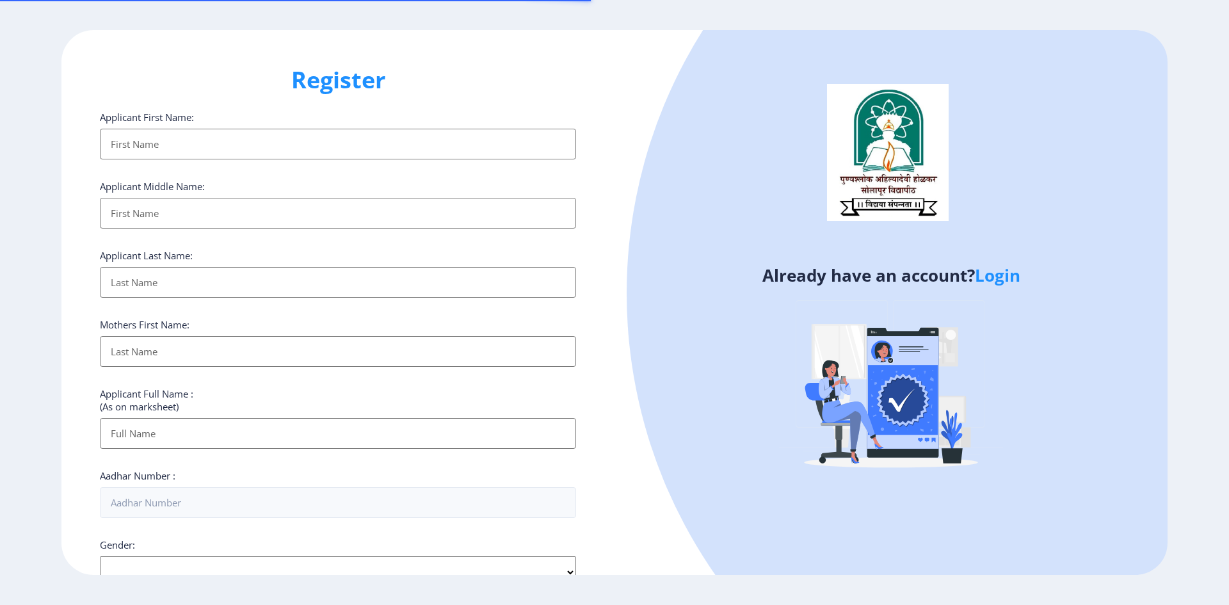  I want to click on img: Verified-rafiki.svg, so click(891, 388).